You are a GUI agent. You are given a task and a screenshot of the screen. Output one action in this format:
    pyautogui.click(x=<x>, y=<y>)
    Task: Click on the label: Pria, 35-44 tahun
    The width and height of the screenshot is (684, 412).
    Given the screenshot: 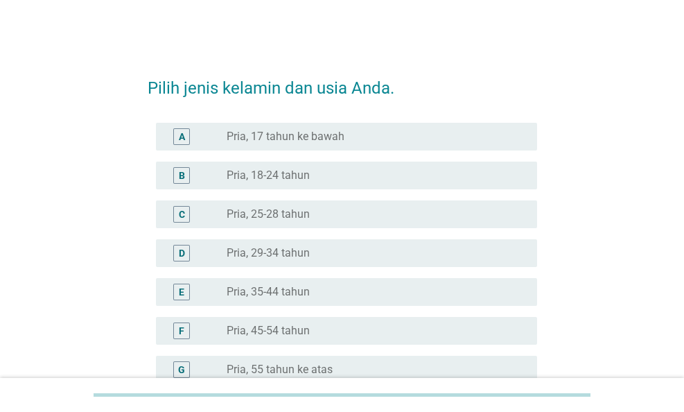 What is the action you would take?
    pyautogui.click(x=268, y=292)
    